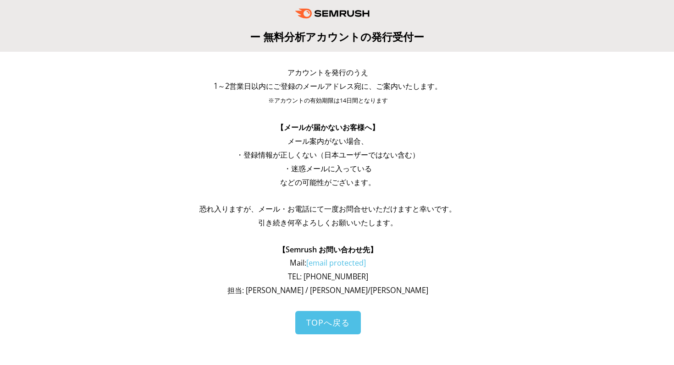 The image size is (674, 365). I want to click on span: ・迷惑メールに入っている, so click(328, 169).